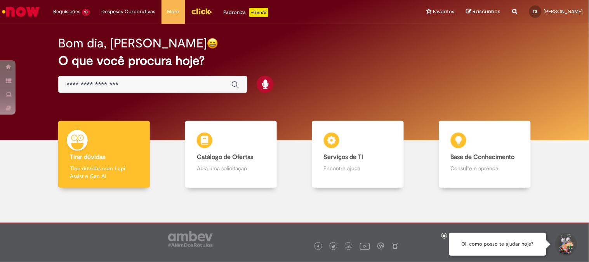  Describe the element at coordinates (86, 12) in the screenshot. I see `span: 10` at that location.